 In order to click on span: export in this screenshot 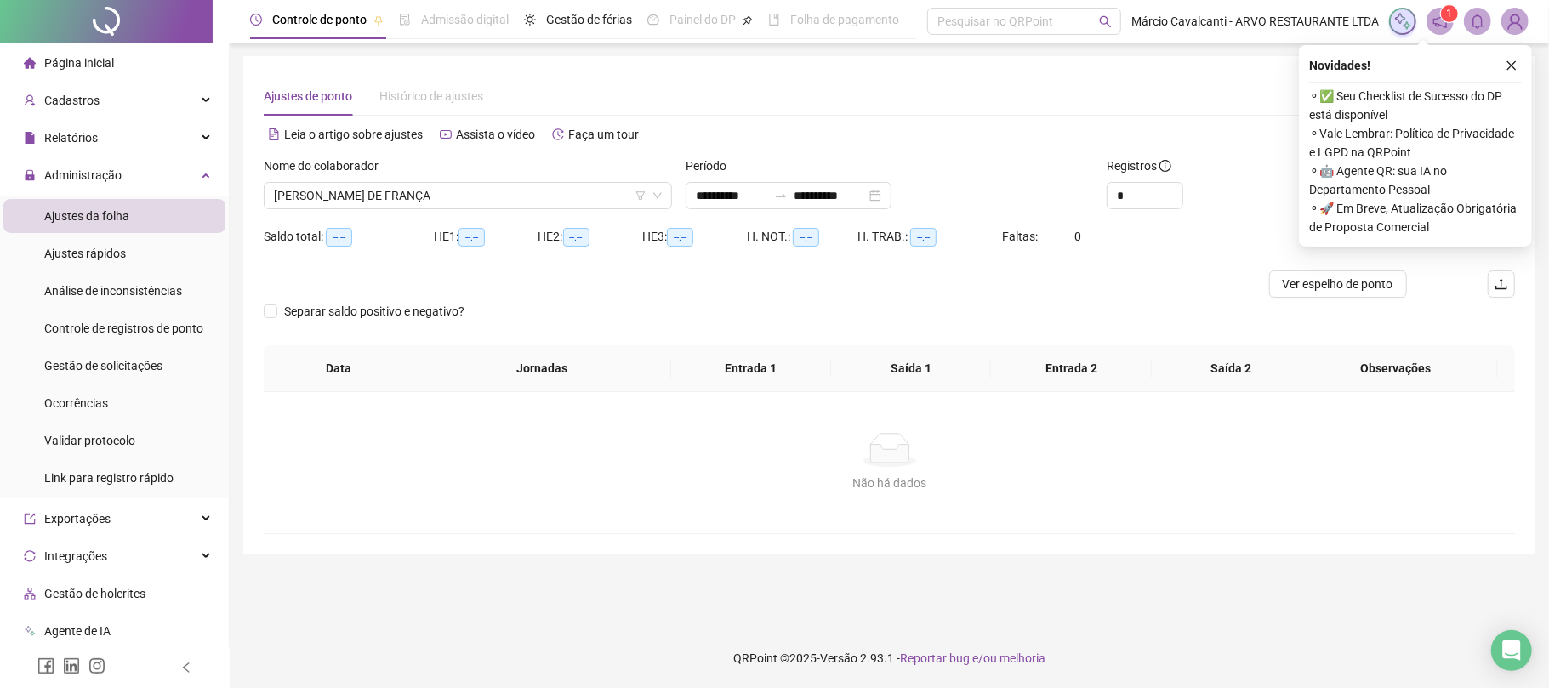, I will do `click(30, 519)`.